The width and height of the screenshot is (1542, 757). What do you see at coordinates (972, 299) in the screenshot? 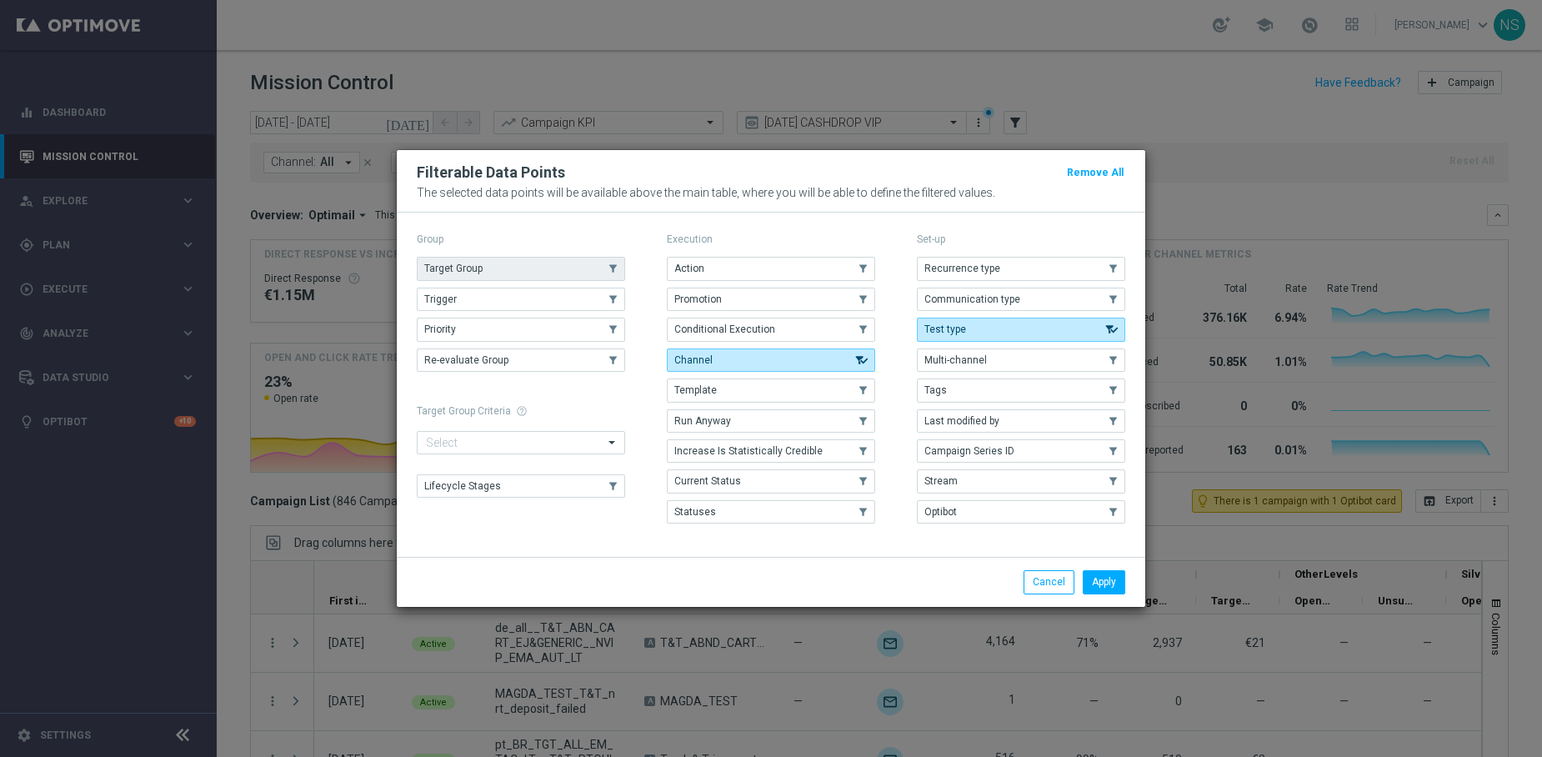
I see `span: Communication type` at bounding box center [972, 299].